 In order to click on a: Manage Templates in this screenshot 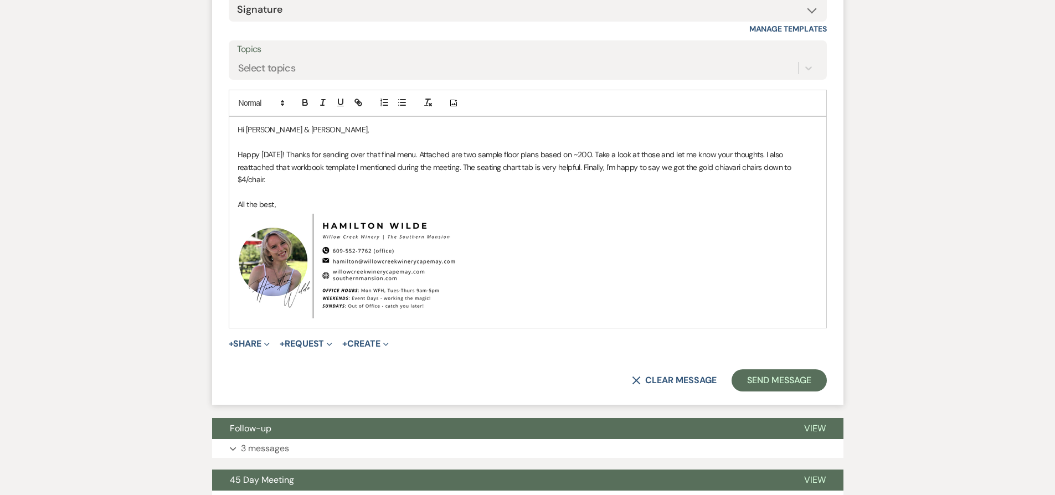, I will do `click(788, 29)`.